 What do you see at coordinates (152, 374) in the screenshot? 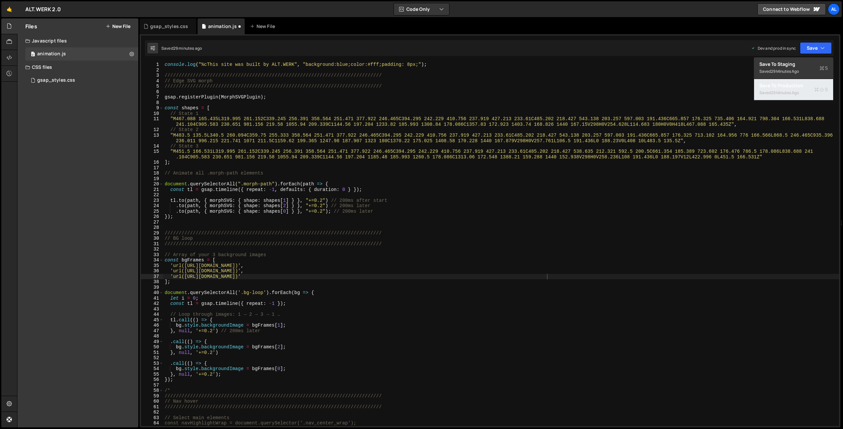
I see `div: 55` at bounding box center [152, 374].